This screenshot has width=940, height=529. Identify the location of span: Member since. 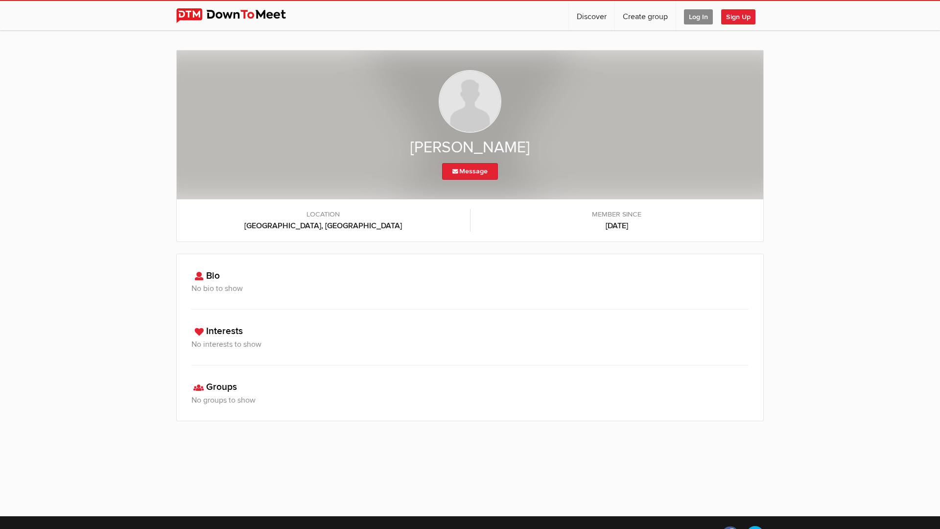
(617, 214).